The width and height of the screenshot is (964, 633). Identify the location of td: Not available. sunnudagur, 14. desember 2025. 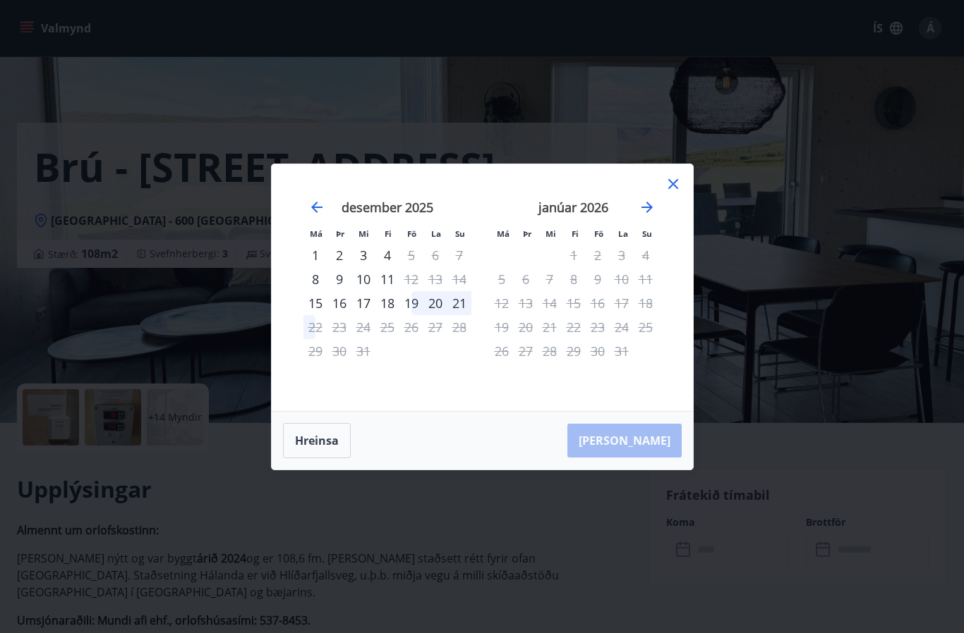
(459, 279).